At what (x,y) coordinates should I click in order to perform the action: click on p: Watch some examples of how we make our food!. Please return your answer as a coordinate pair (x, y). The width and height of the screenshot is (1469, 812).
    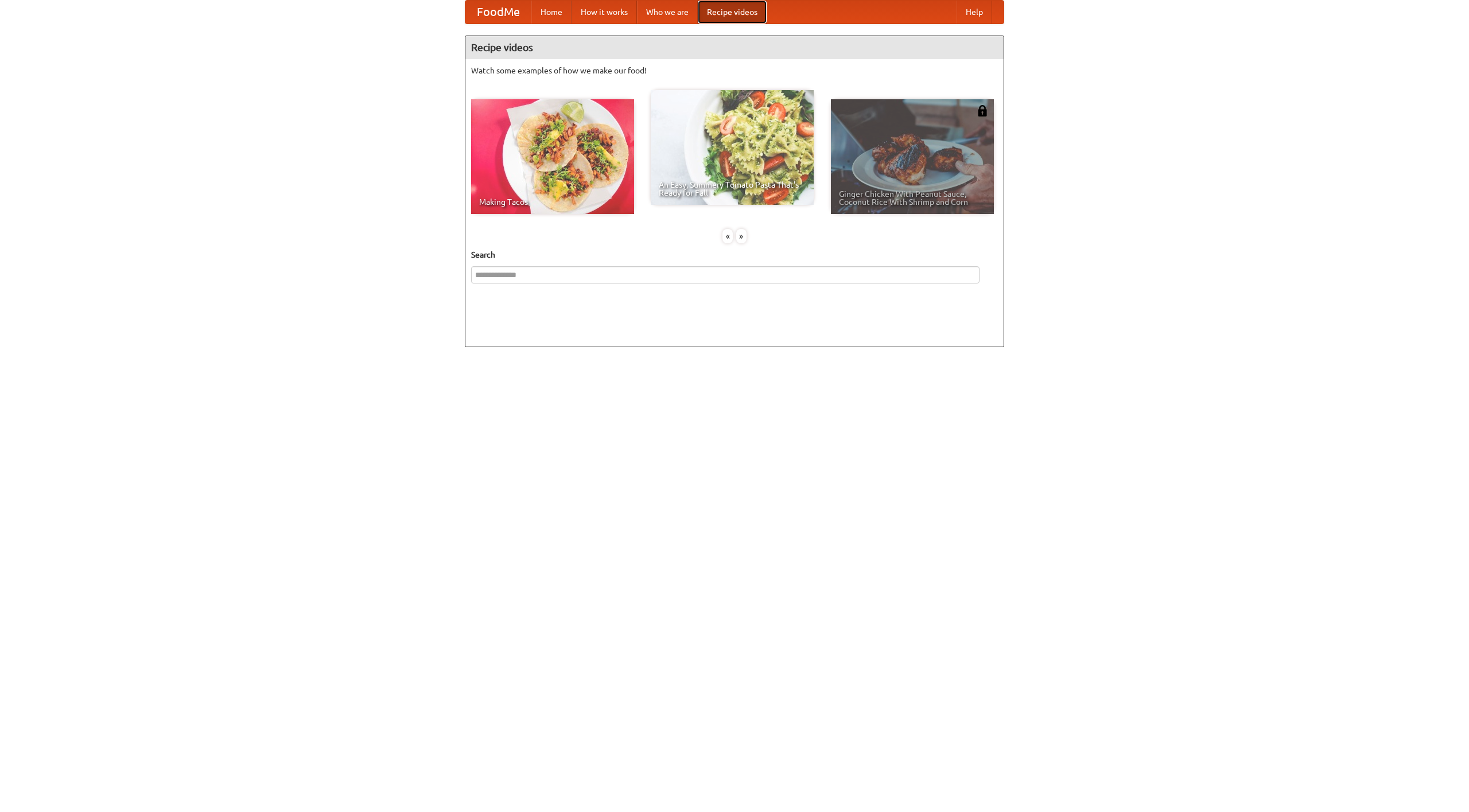
    Looking at the image, I should click on (734, 71).